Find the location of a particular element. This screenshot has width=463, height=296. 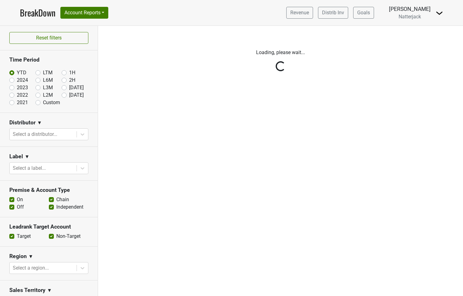

a: Goals is located at coordinates (363, 13).